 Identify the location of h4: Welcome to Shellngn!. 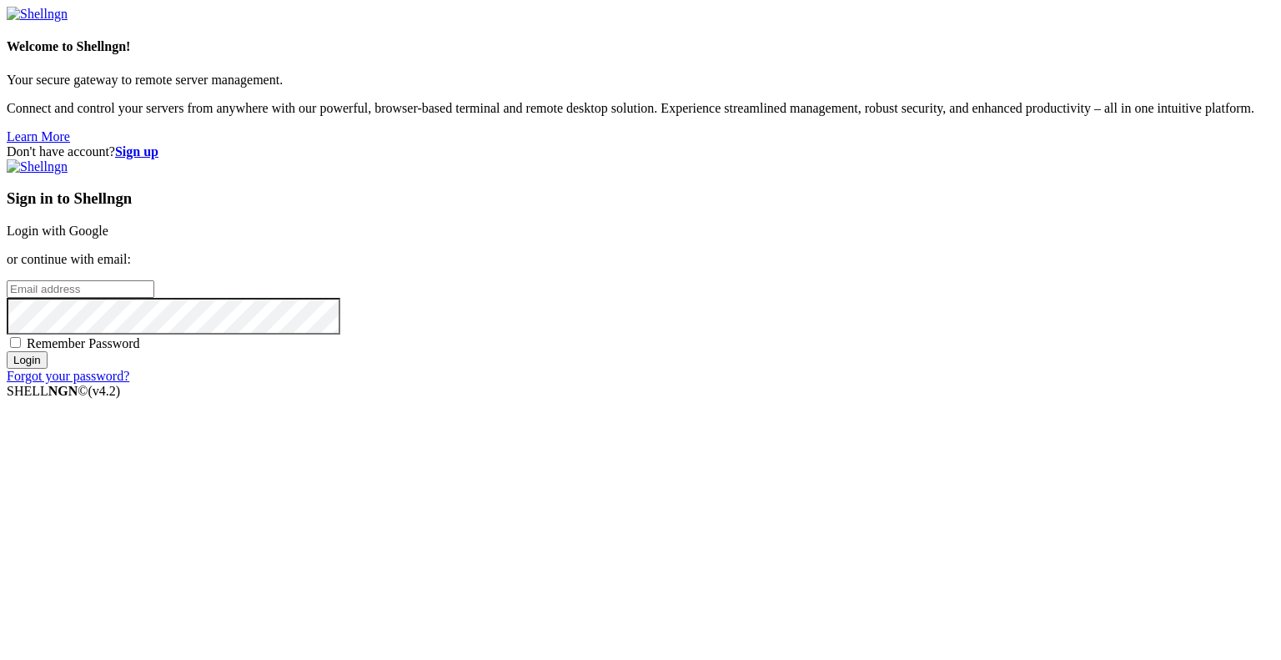
(641, 47).